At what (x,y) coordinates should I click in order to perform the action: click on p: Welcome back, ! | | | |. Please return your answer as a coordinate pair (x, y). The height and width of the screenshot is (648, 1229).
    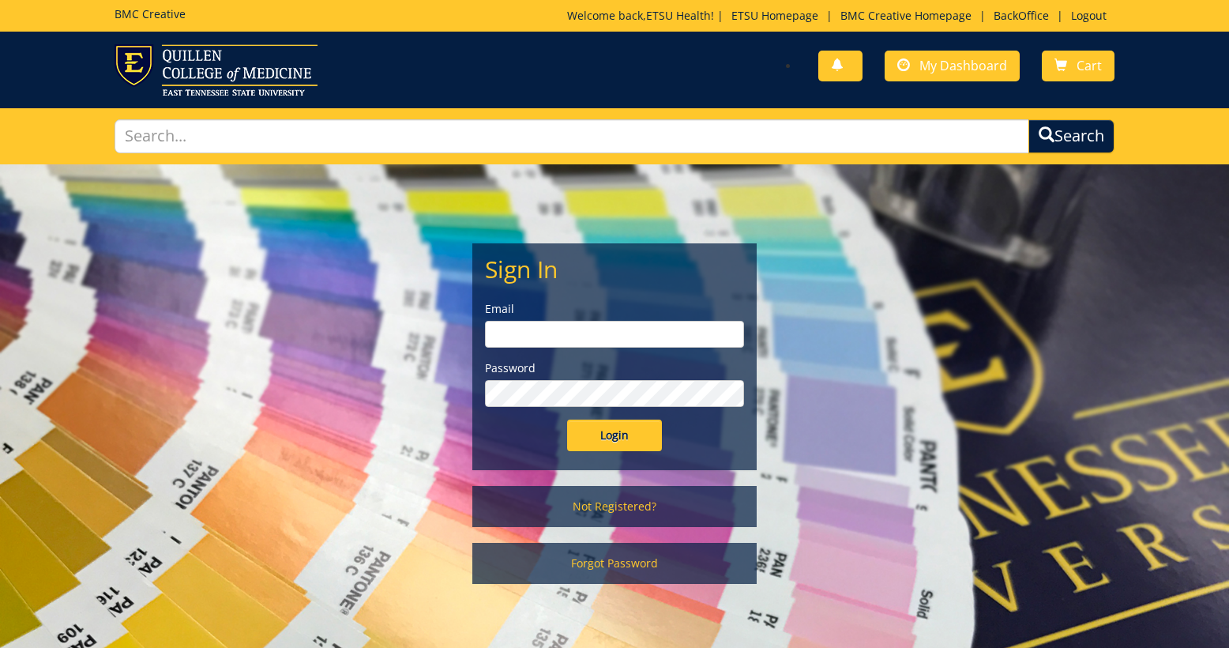
    Looking at the image, I should click on (840, 16).